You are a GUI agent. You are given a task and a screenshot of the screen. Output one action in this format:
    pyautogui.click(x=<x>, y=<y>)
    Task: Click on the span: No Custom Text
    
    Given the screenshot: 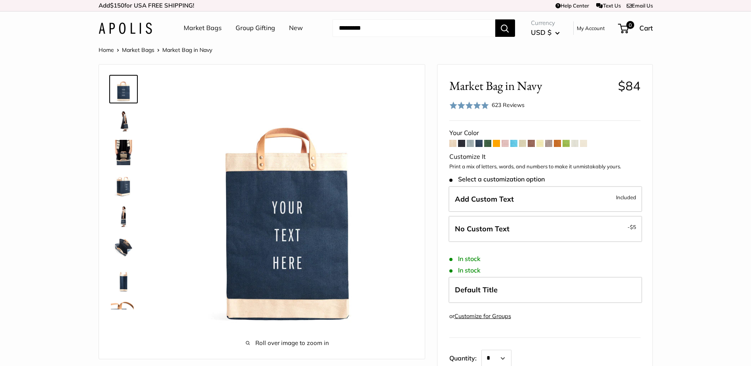 What is the action you would take?
    pyautogui.click(x=482, y=228)
    